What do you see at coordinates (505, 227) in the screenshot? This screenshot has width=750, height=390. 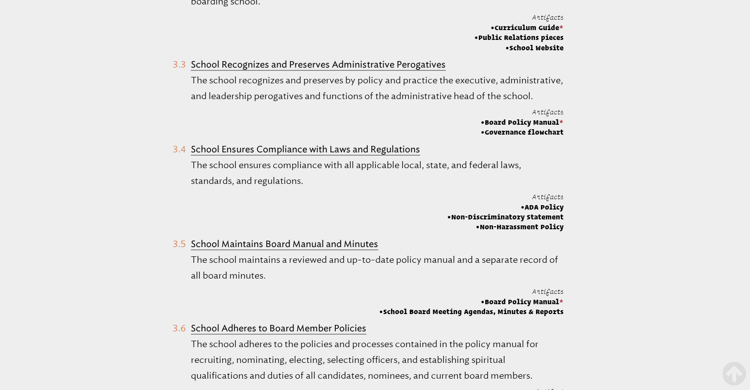 I see `span: Non-Harassment Policy` at bounding box center [505, 227].